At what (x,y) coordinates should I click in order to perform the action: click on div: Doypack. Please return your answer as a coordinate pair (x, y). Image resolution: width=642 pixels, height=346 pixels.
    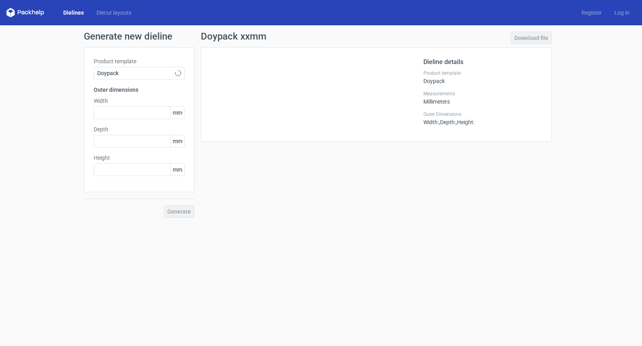
    Looking at the image, I should click on (483, 77).